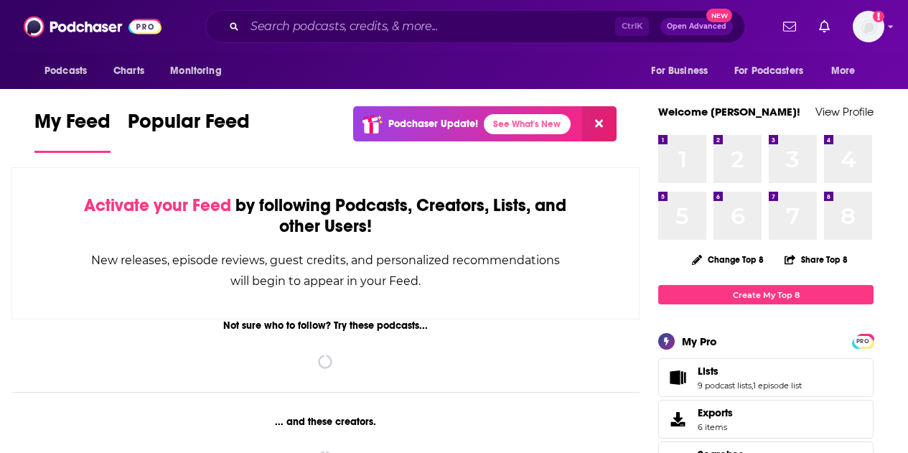 The height and width of the screenshot is (453, 908). I want to click on button: Open AdvancedNew, so click(696, 27).